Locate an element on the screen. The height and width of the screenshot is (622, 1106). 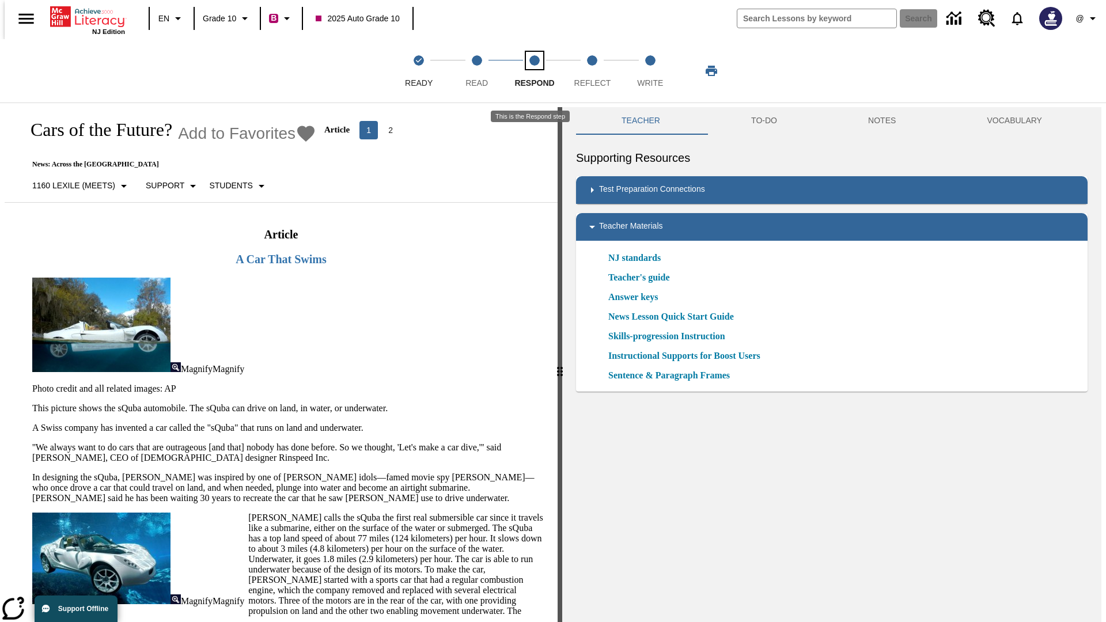
a: Teacher's guide, Will open in new browser window or tab is located at coordinates (639, 278).